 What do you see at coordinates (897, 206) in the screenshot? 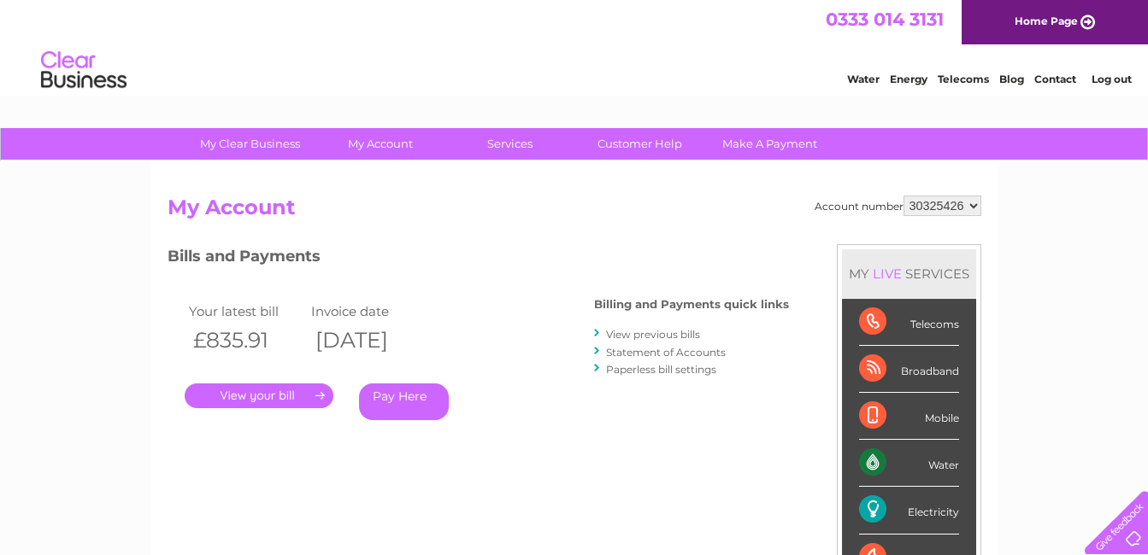
I see `div: Account number` at bounding box center [897, 206].